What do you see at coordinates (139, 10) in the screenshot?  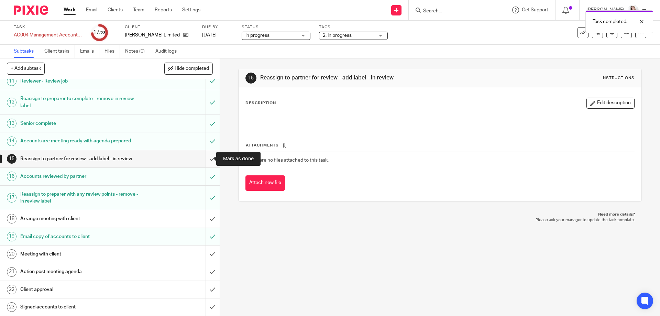 I see `a: Team` at bounding box center [139, 10].